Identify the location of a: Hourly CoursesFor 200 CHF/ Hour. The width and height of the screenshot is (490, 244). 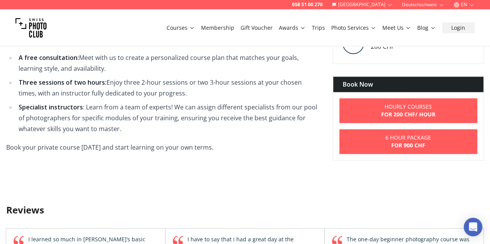
(408, 111).